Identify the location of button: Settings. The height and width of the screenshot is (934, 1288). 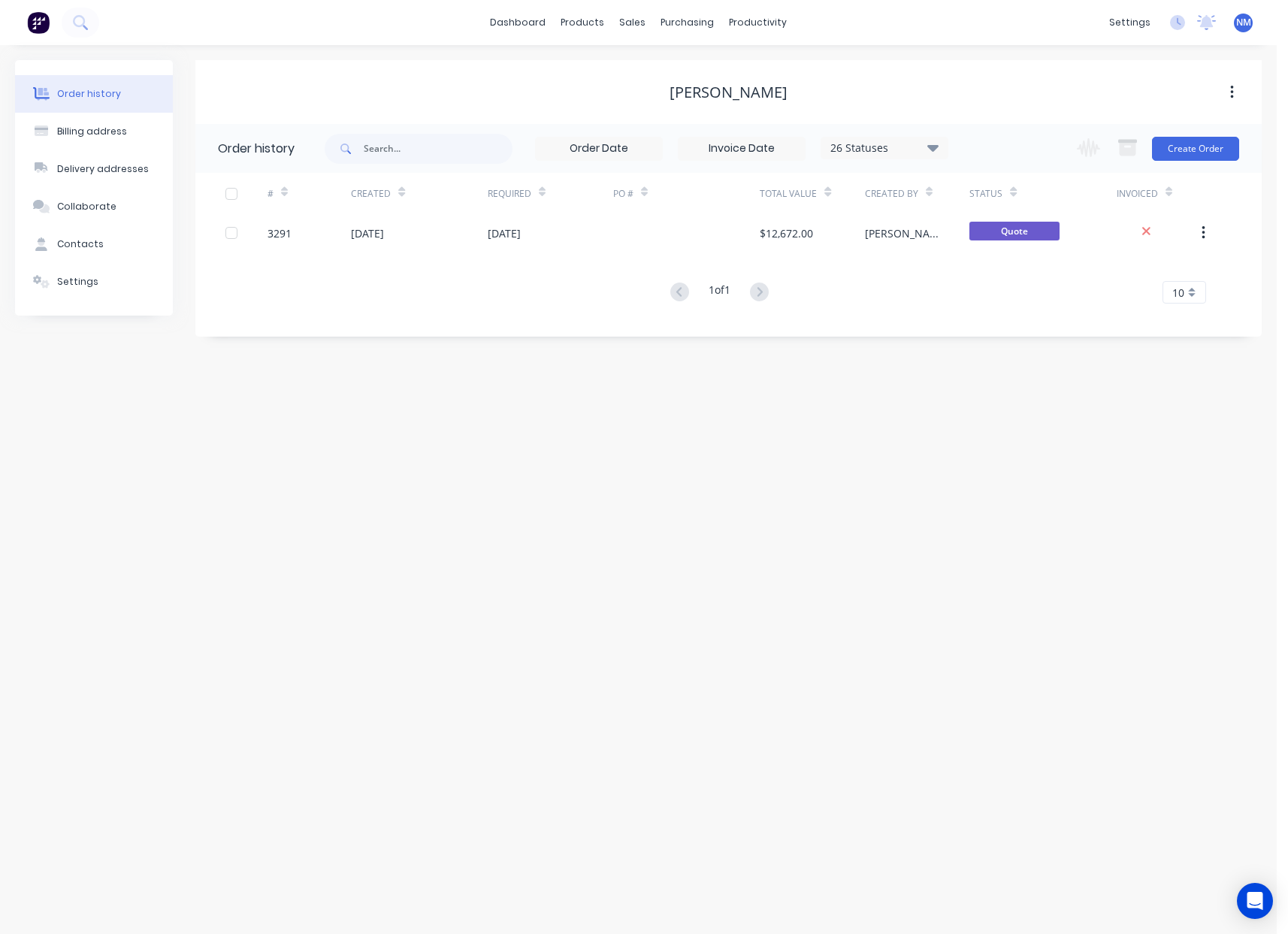
(94, 282).